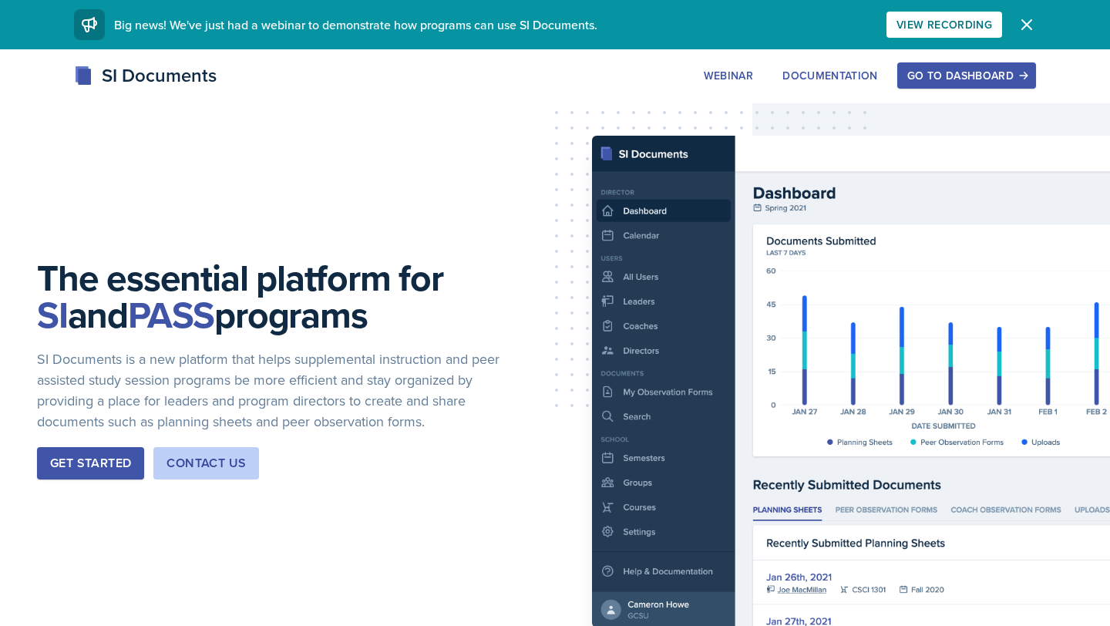 This screenshot has height=626, width=1110. I want to click on button: View Recording, so click(944, 25).